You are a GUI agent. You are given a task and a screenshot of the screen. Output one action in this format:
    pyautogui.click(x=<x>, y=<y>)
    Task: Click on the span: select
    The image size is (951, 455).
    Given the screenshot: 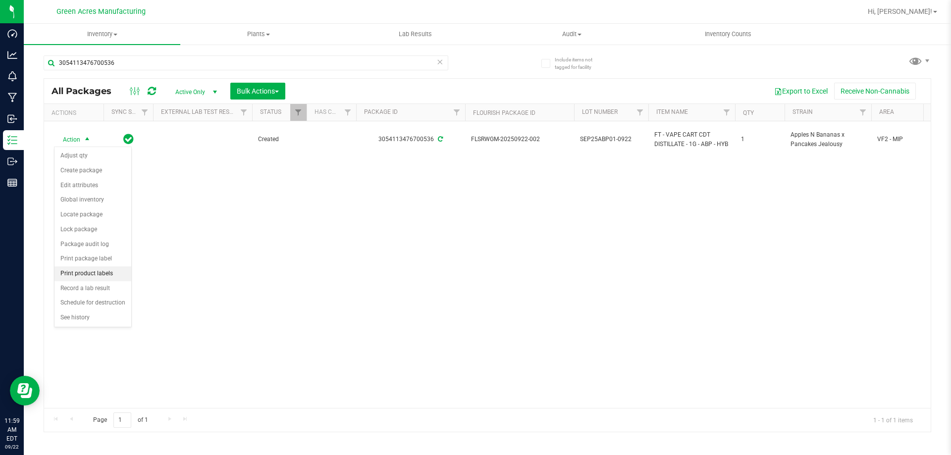 What is the action you would take?
    pyautogui.click(x=87, y=140)
    